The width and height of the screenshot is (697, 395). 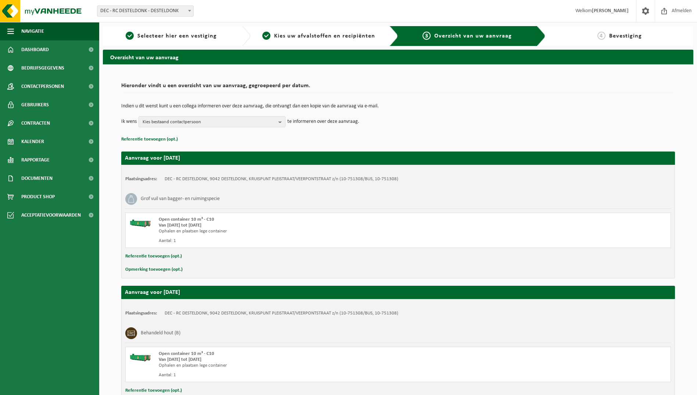 What do you see at coordinates (161, 333) in the screenshot?
I see `h3: Behandeld hout (B)` at bounding box center [161, 333].